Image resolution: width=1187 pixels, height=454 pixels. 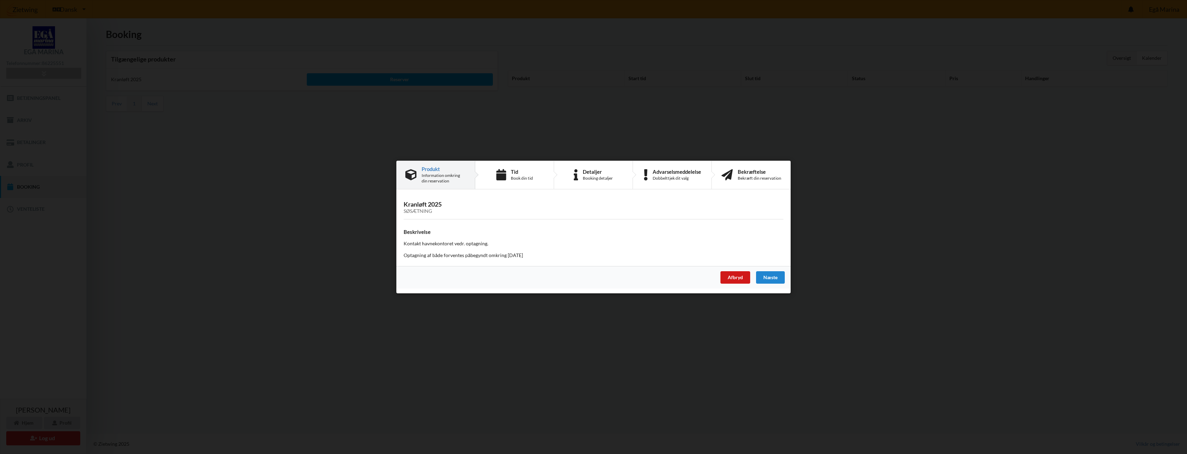 I want to click on div: Tid, so click(x=522, y=172).